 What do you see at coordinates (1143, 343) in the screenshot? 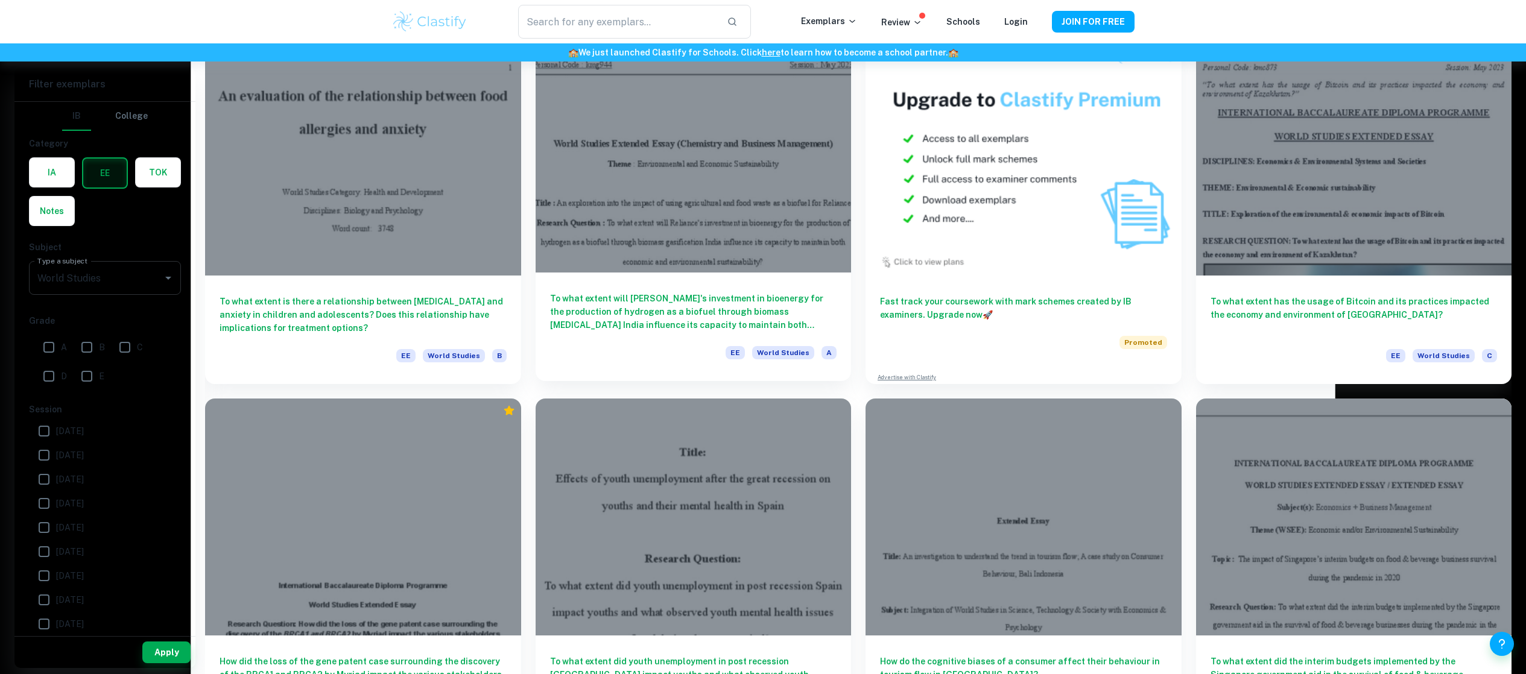
I see `span: Promoted` at bounding box center [1143, 343].